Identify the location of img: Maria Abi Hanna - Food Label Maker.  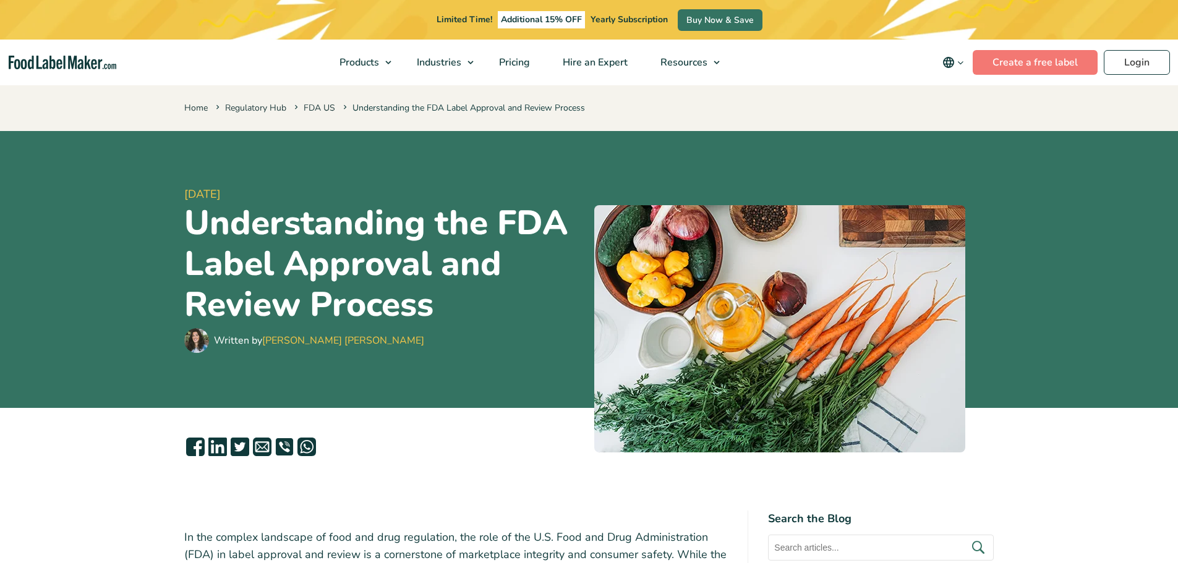
(197, 341).